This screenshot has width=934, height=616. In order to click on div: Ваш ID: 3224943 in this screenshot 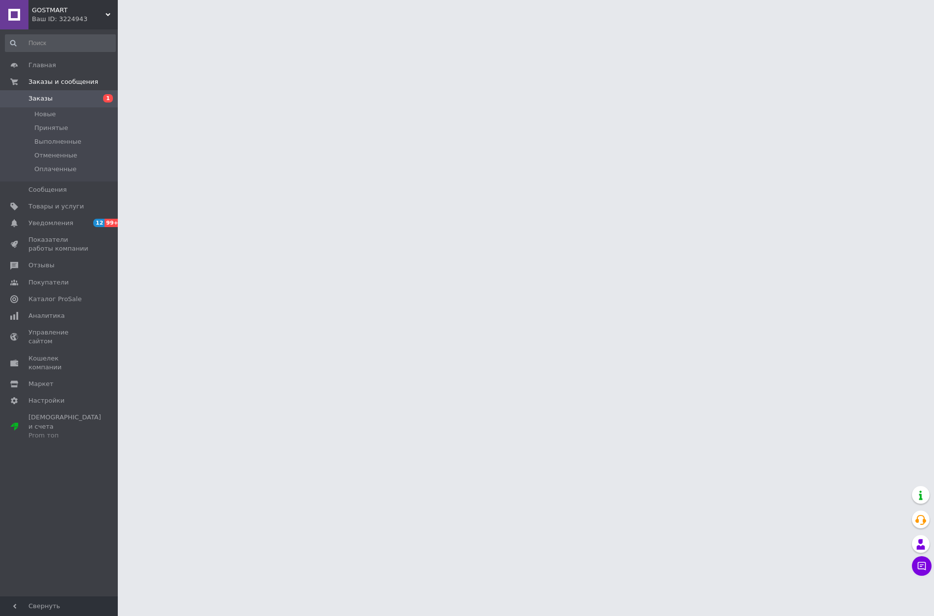, I will do `click(75, 19)`.